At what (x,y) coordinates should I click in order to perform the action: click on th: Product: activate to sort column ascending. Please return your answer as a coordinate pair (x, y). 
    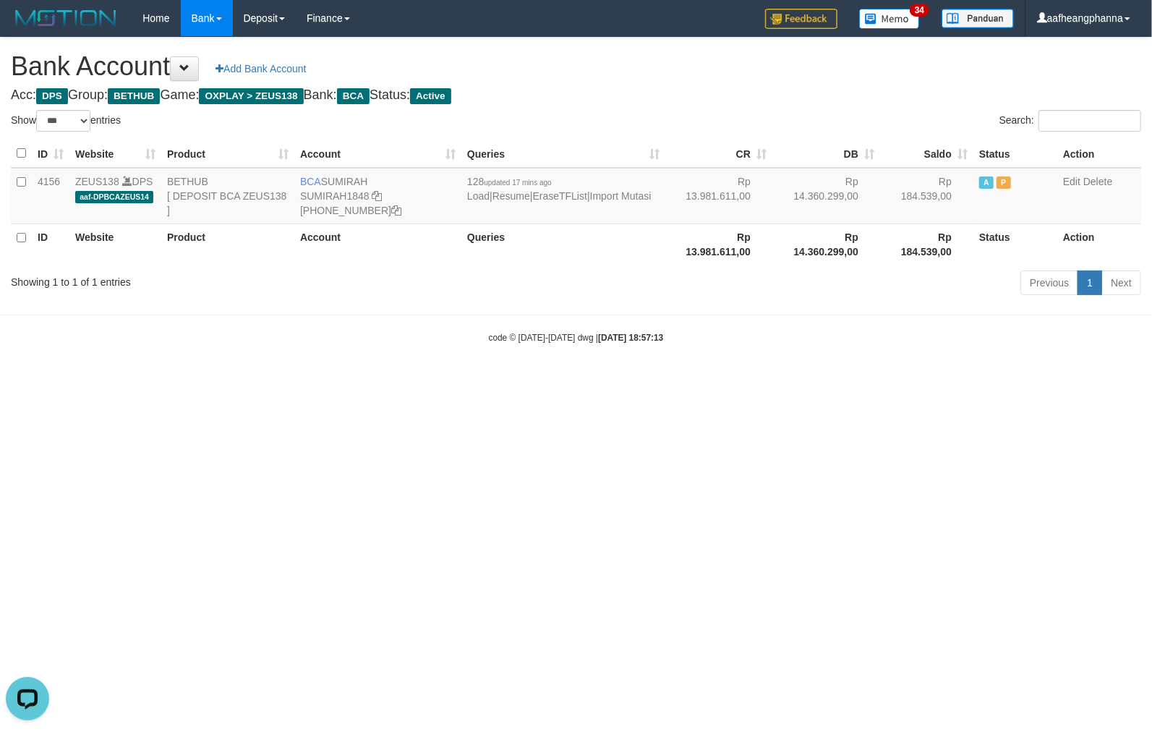
    Looking at the image, I should click on (228, 153).